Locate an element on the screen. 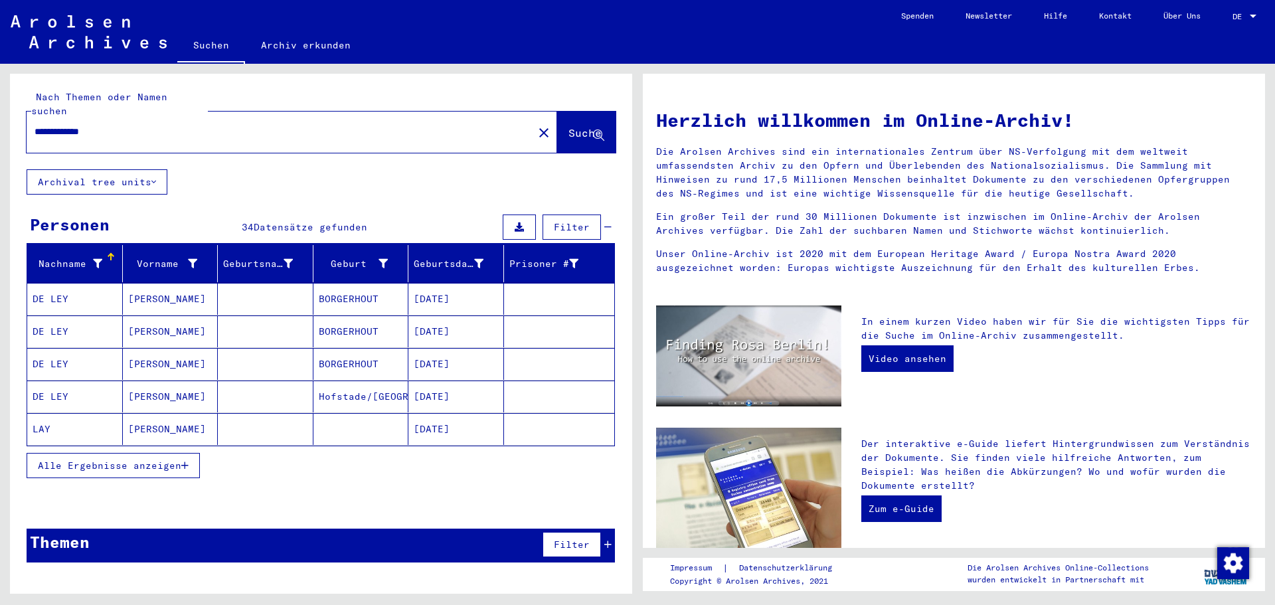  div: Themen is located at coordinates (60, 542).